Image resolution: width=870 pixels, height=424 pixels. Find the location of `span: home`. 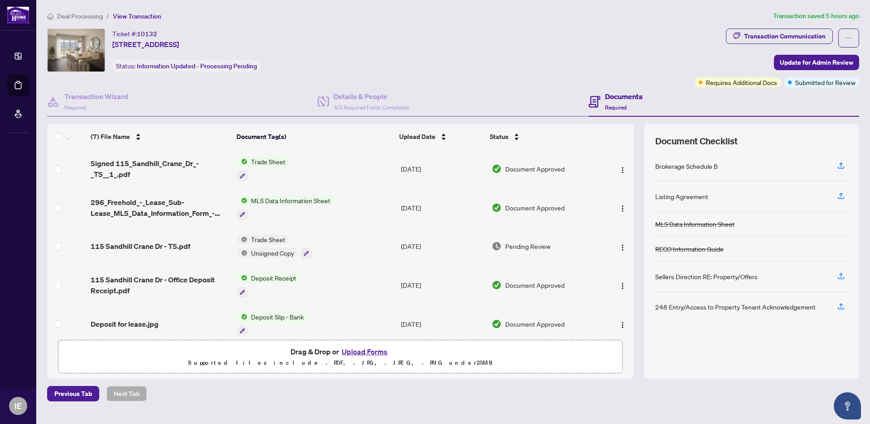

span: home is located at coordinates (50, 16).